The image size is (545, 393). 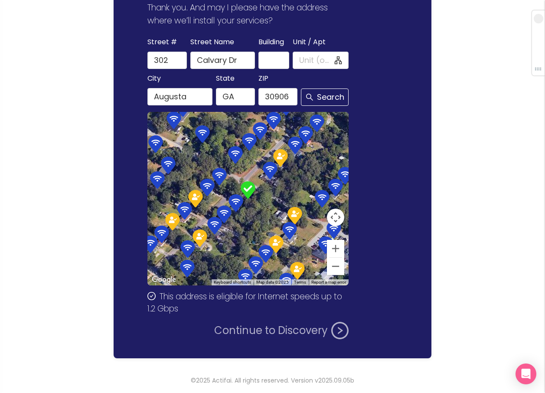 What do you see at coordinates (278, 97) in the screenshot?
I see `input: 30906` at bounding box center [278, 97].